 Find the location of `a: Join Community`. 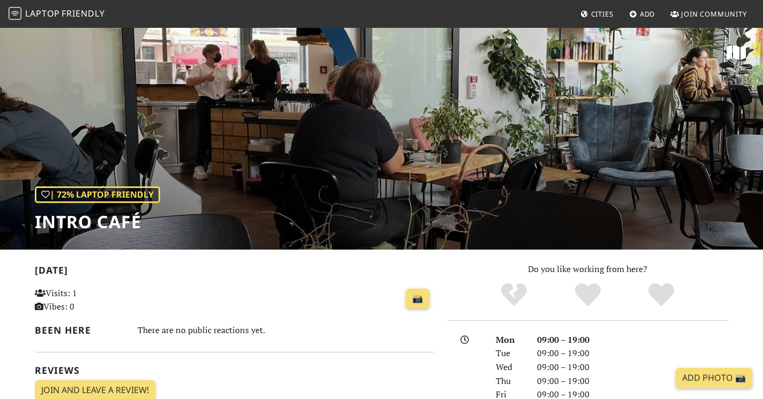

a: Join Community is located at coordinates (709, 14).